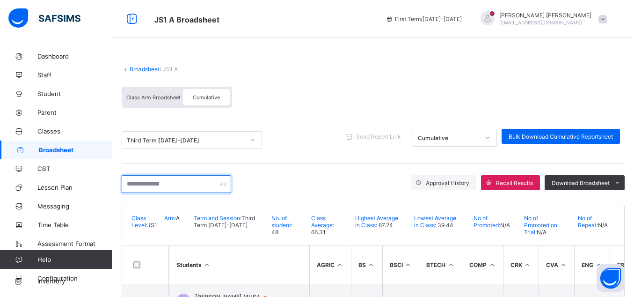 The image size is (634, 297). What do you see at coordinates (482, 264) in the screenshot?
I see `th: COMP` at bounding box center [482, 264].